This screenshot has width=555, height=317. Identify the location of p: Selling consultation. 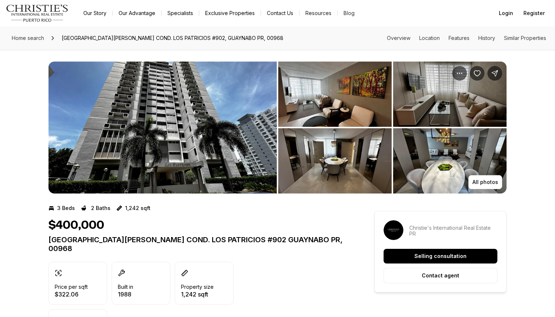
(440, 257).